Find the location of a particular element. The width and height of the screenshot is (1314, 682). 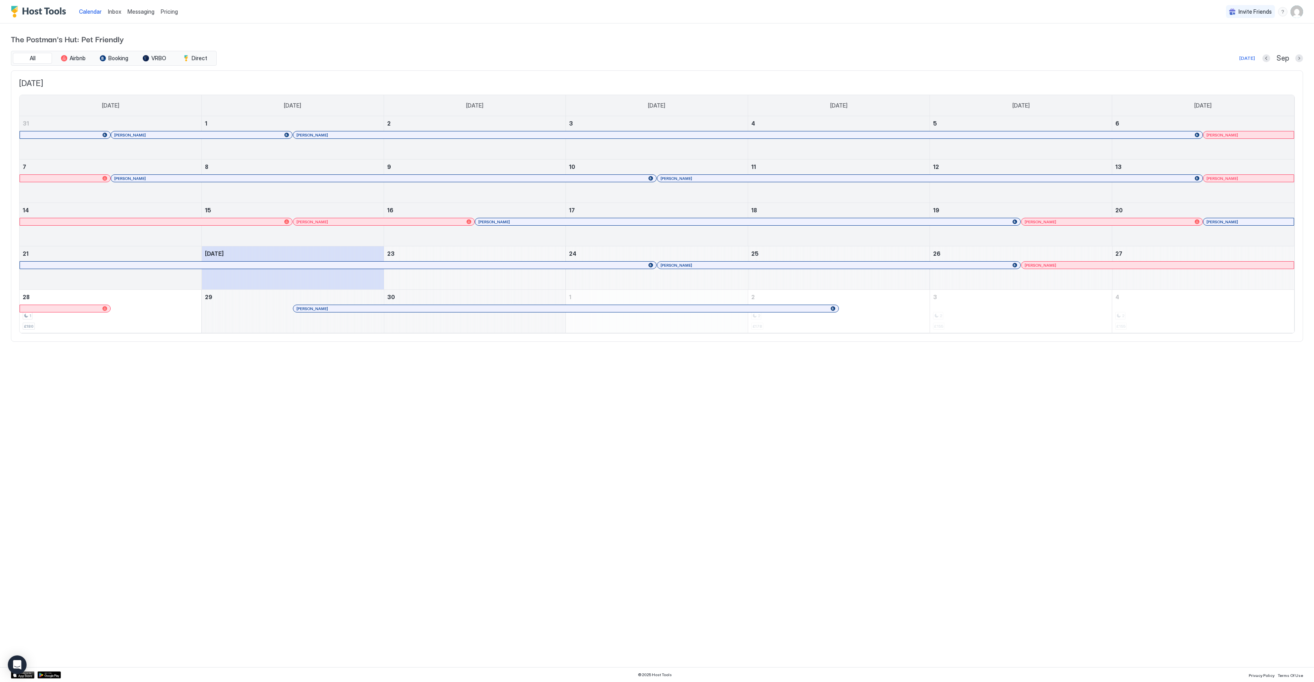

td: September 12, 2025 is located at coordinates (1021, 181).